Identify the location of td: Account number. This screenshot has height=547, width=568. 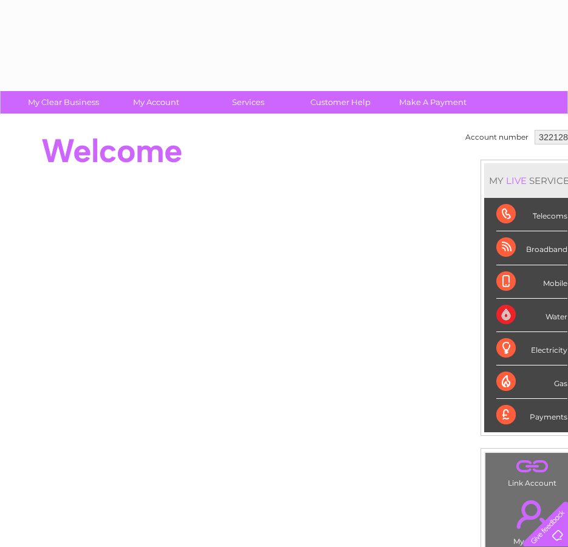
(497, 137).